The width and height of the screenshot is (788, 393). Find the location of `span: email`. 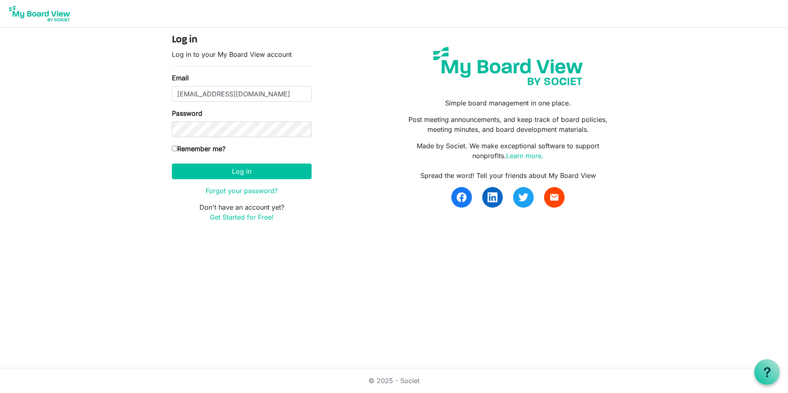

span: email is located at coordinates (554, 197).